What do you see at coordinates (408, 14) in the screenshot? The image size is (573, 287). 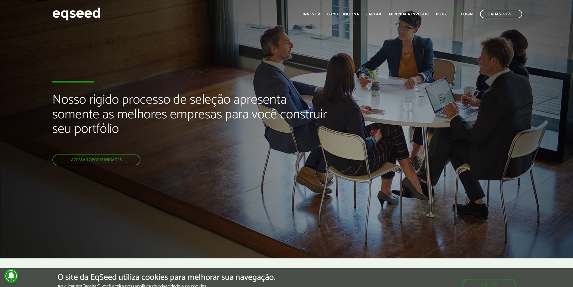 I see `a: Aprenda a investir` at bounding box center [408, 14].